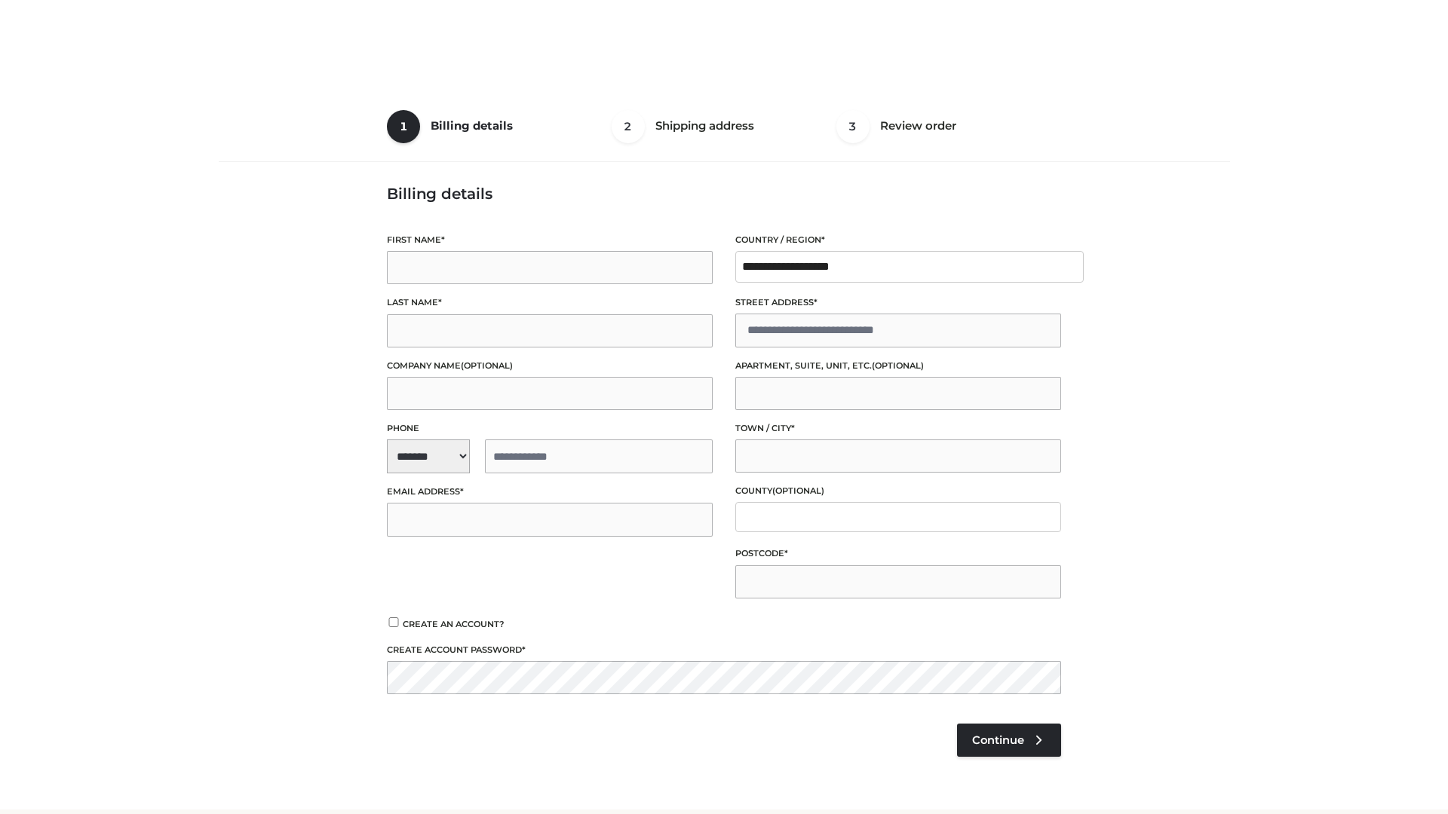  What do you see at coordinates (704, 125) in the screenshot?
I see `span: Shipping address` at bounding box center [704, 125].